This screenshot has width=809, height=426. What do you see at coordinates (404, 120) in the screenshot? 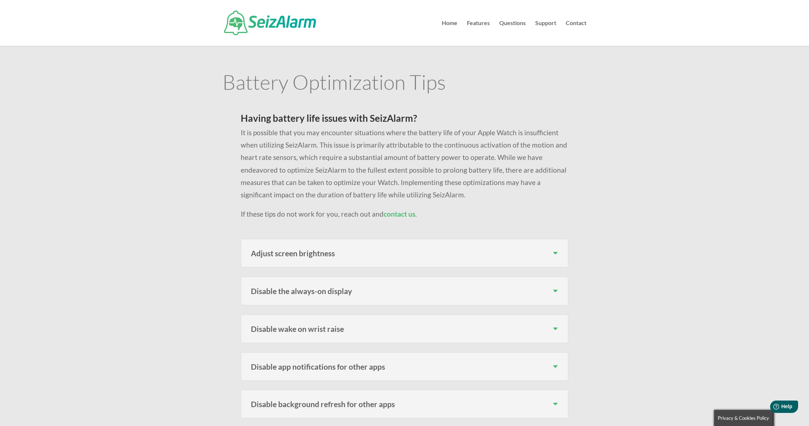
I see `h2: Having battery life issues with SeizAlarm?` at bounding box center [404, 120].